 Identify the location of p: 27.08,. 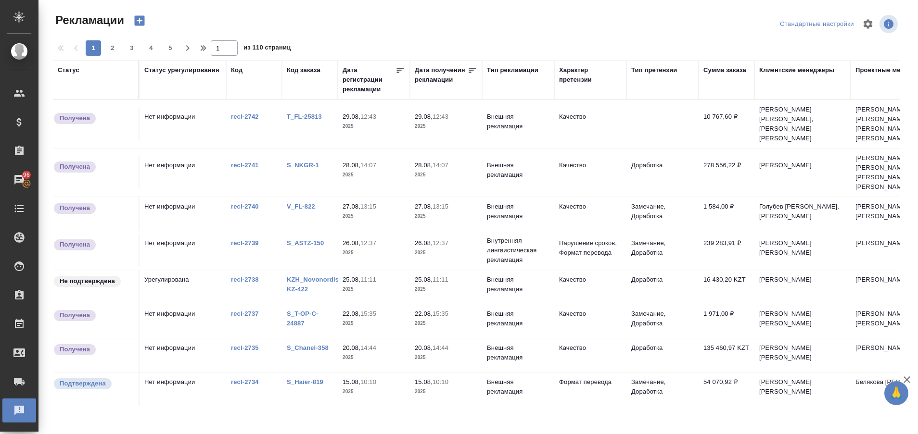
(351, 206).